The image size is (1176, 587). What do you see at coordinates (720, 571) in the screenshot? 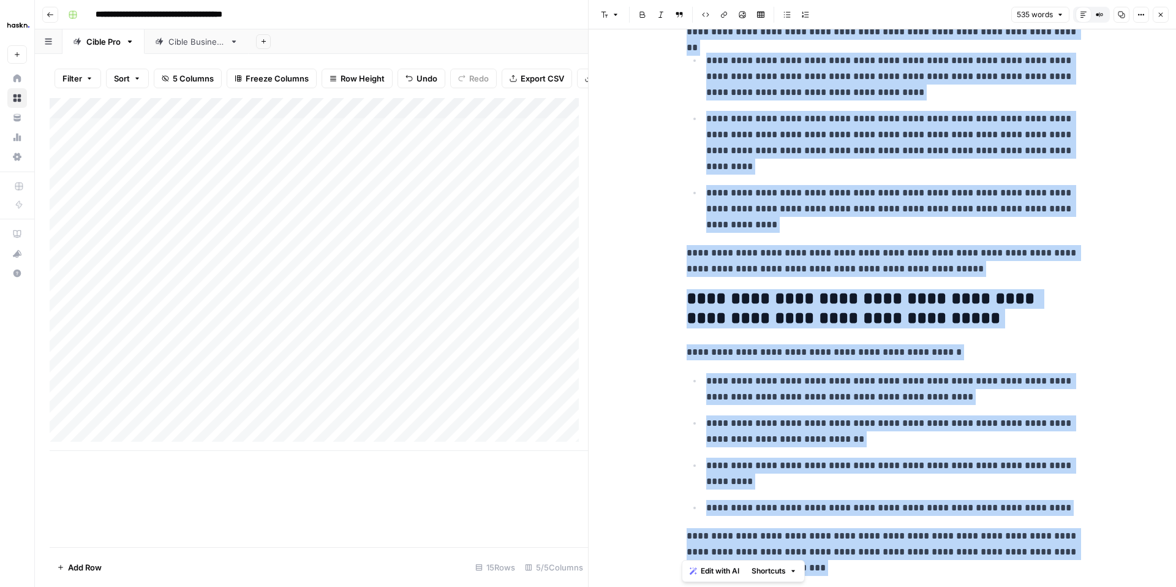
I see `span: Edit with AI` at bounding box center [720, 571].